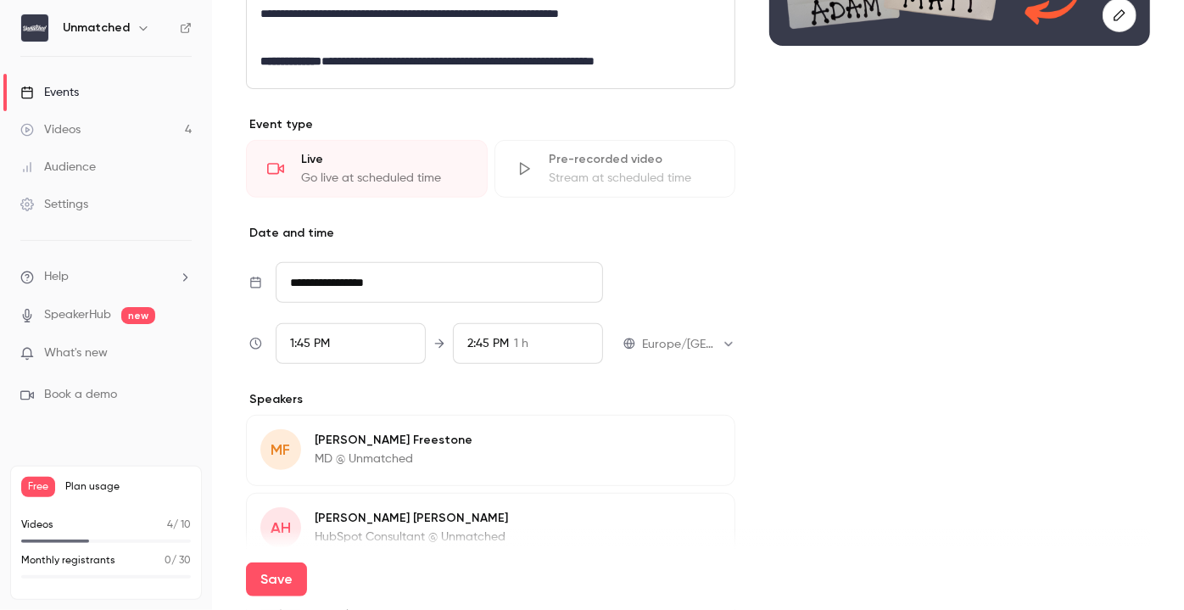 The width and height of the screenshot is (1184, 610). Describe the element at coordinates (490, 125) in the screenshot. I see `p: Event type` at that location.